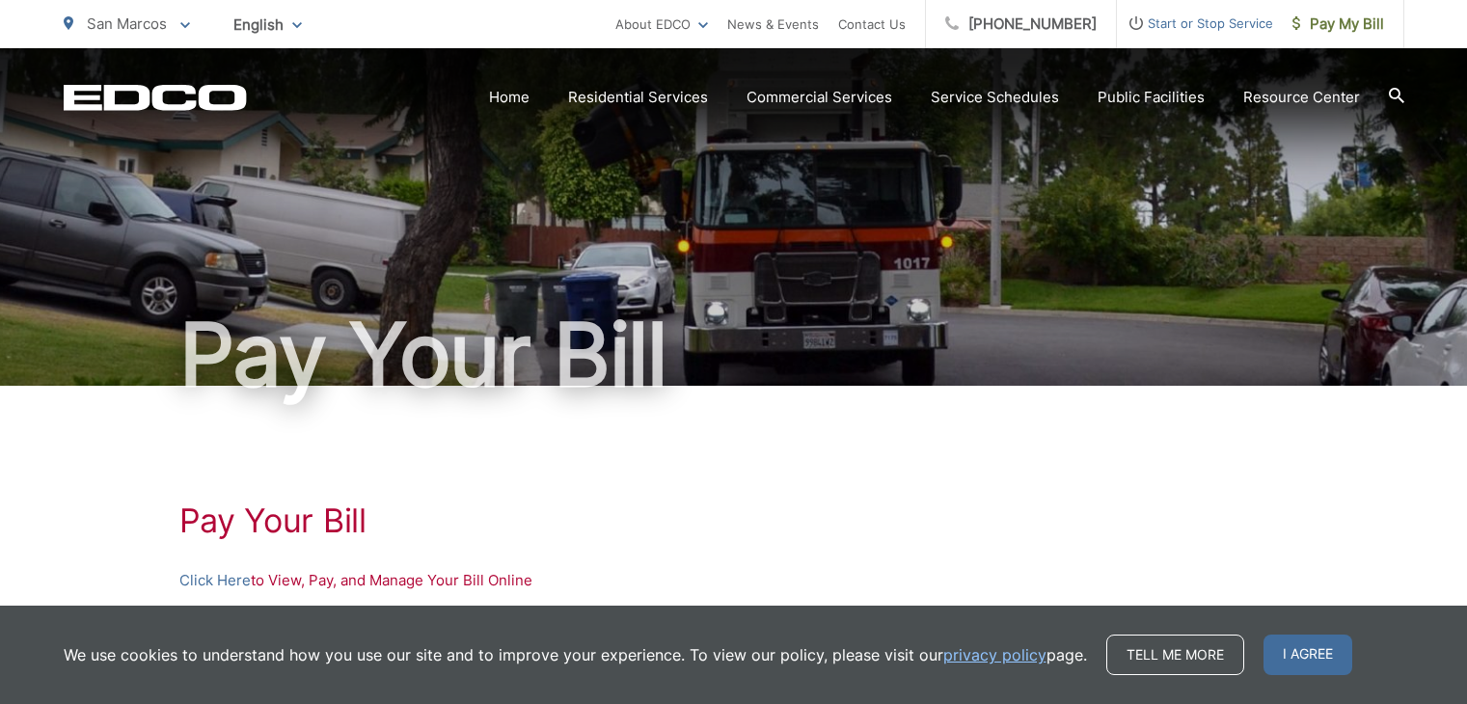 This screenshot has height=704, width=1467. I want to click on a: News & Events, so click(773, 24).